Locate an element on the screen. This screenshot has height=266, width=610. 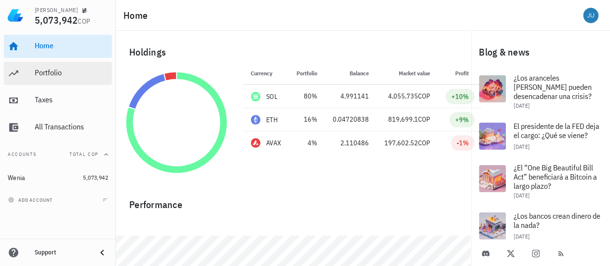
h1: Home is located at coordinates (138, 15).